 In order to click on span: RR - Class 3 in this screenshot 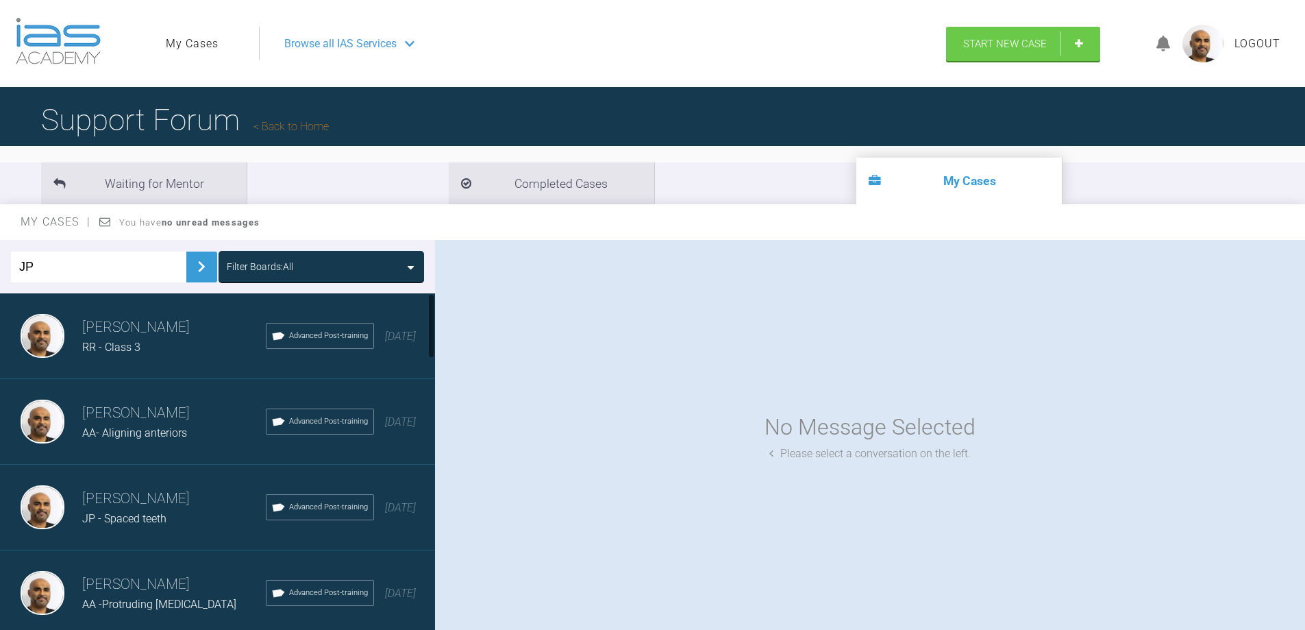, I will do `click(111, 347)`.